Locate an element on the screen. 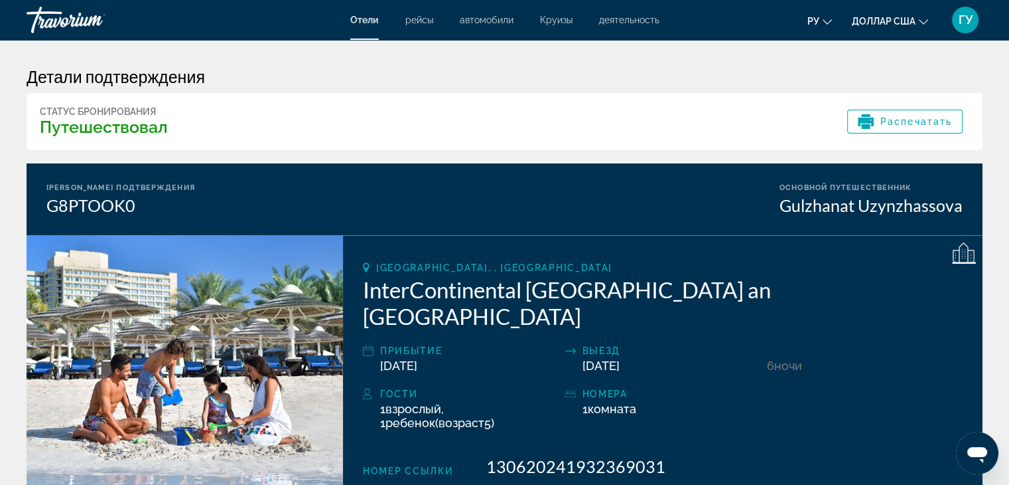  div: прибытие is located at coordinates (469, 350).